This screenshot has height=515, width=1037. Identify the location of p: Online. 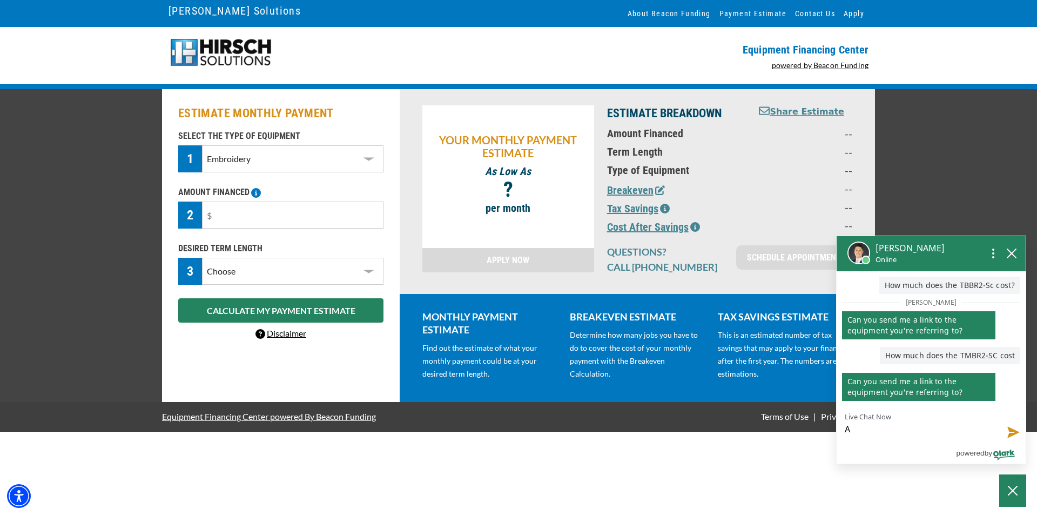
(910, 259).